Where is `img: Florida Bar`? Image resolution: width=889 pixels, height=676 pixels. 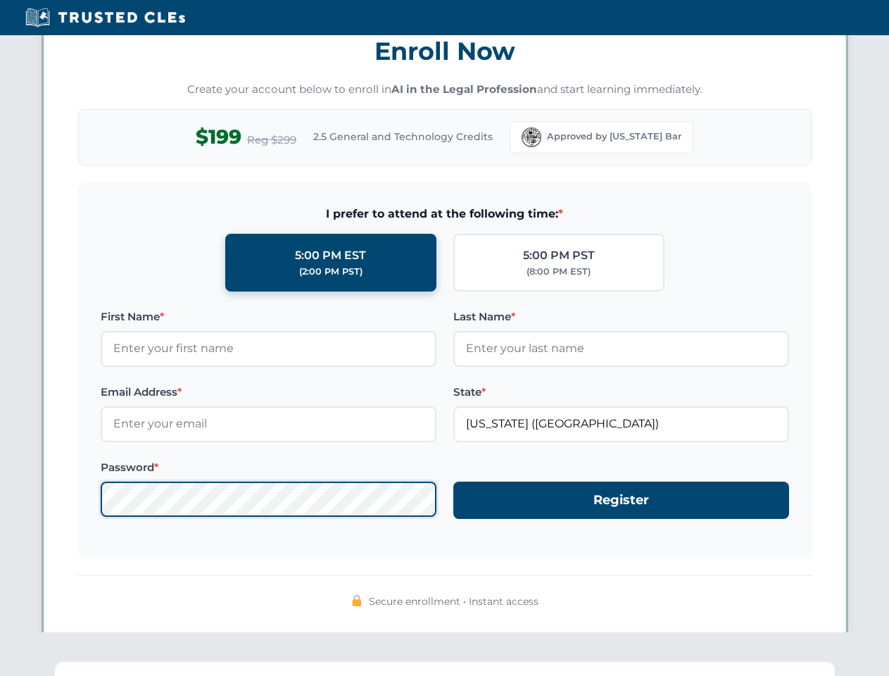 img: Florida Bar is located at coordinates (532, 137).